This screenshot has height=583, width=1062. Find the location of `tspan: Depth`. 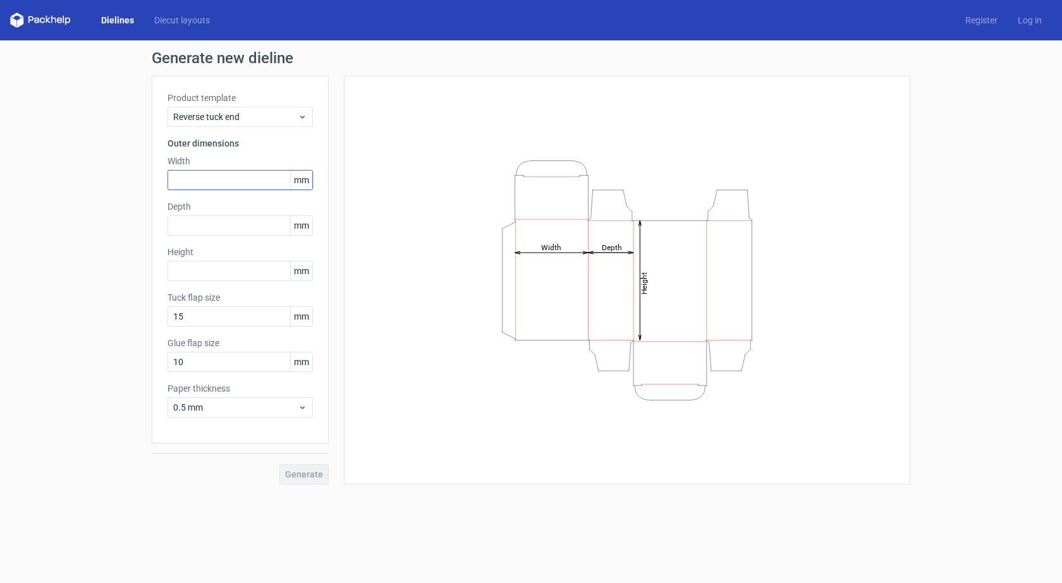

tspan: Depth is located at coordinates (612, 247).